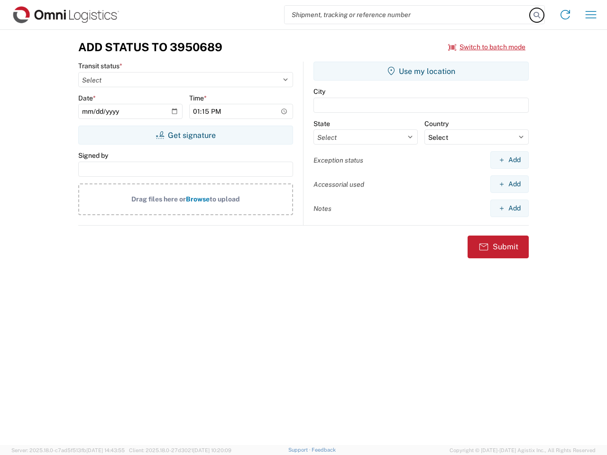 This screenshot has height=455, width=607. Describe the element at coordinates (323, 450) in the screenshot. I see `a: Feedback` at that location.